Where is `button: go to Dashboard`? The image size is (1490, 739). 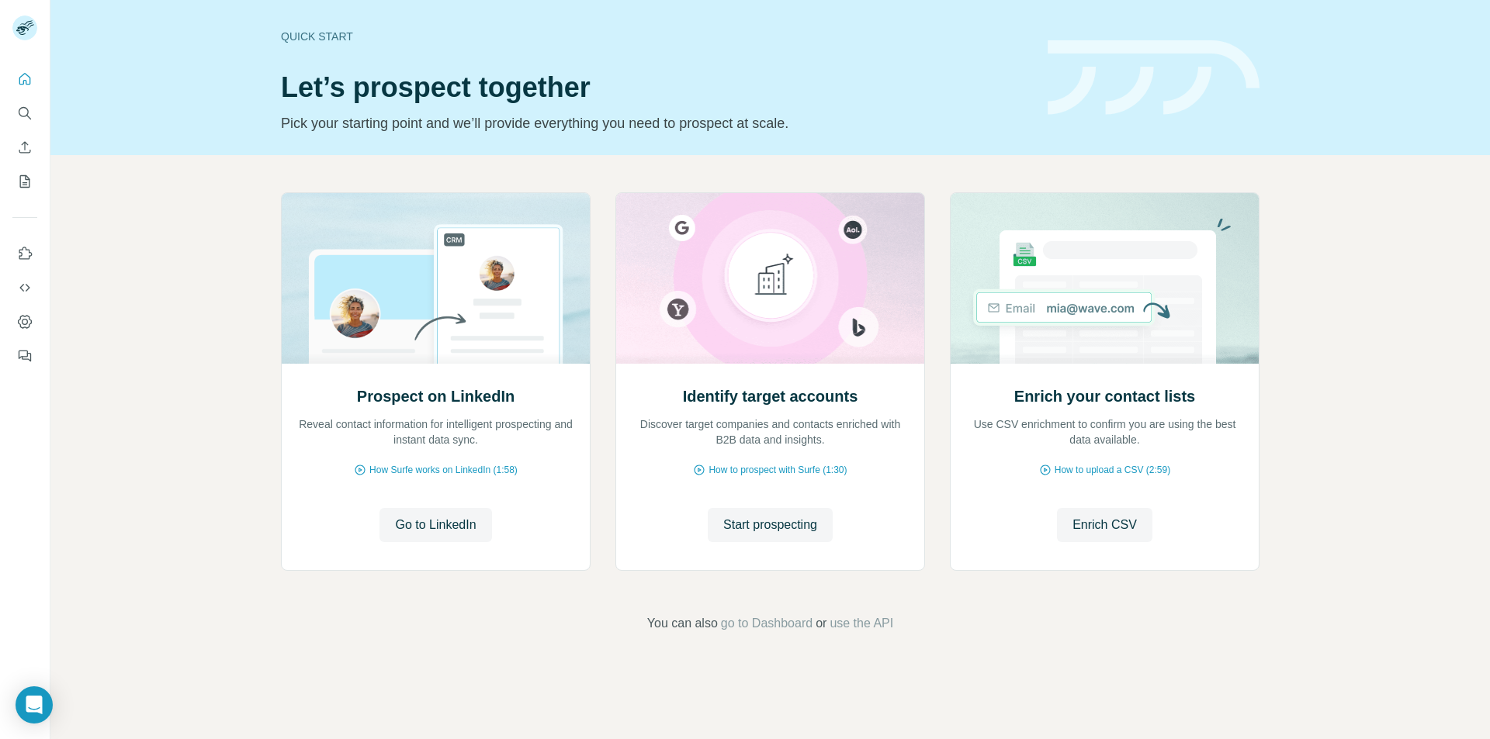 button: go to Dashboard is located at coordinates (767, 624).